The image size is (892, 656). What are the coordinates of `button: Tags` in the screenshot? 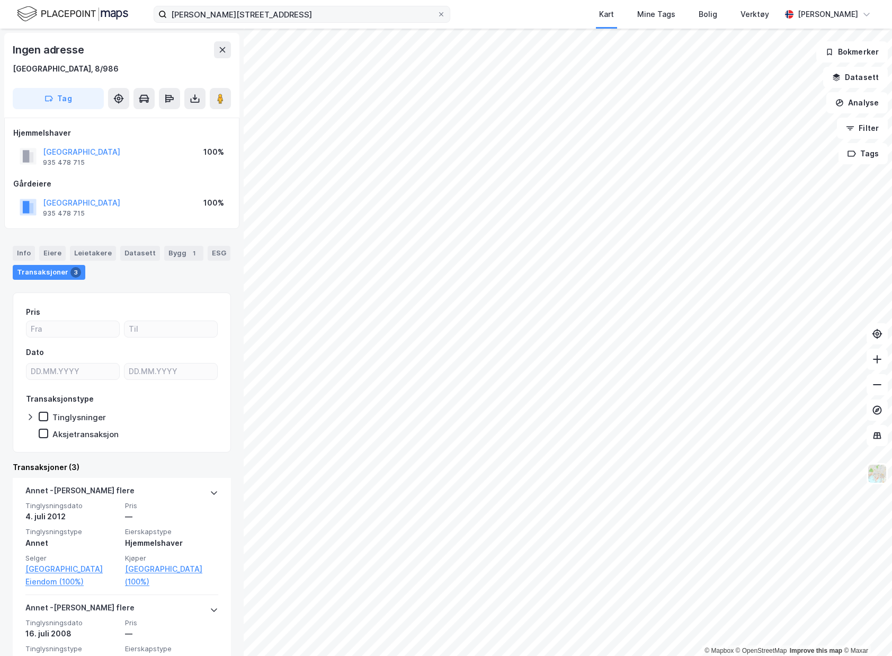 It's located at (863, 154).